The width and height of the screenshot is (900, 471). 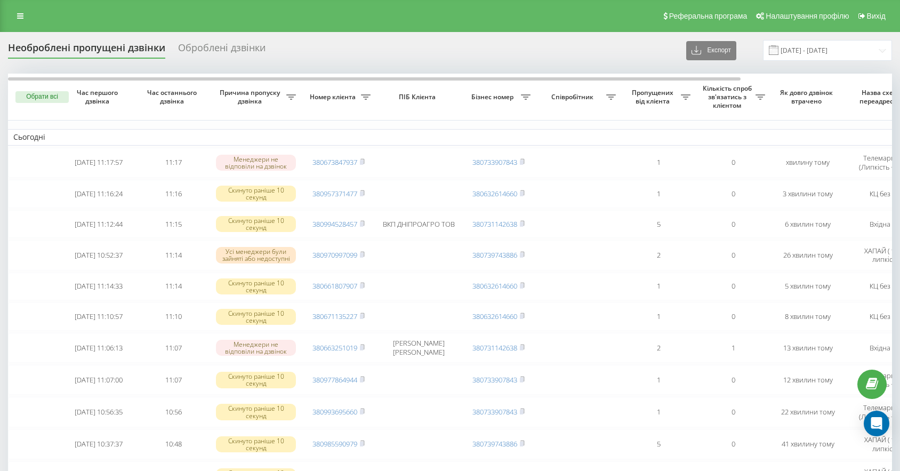 What do you see at coordinates (335, 224) in the screenshot?
I see `a: 380994528457` at bounding box center [335, 224].